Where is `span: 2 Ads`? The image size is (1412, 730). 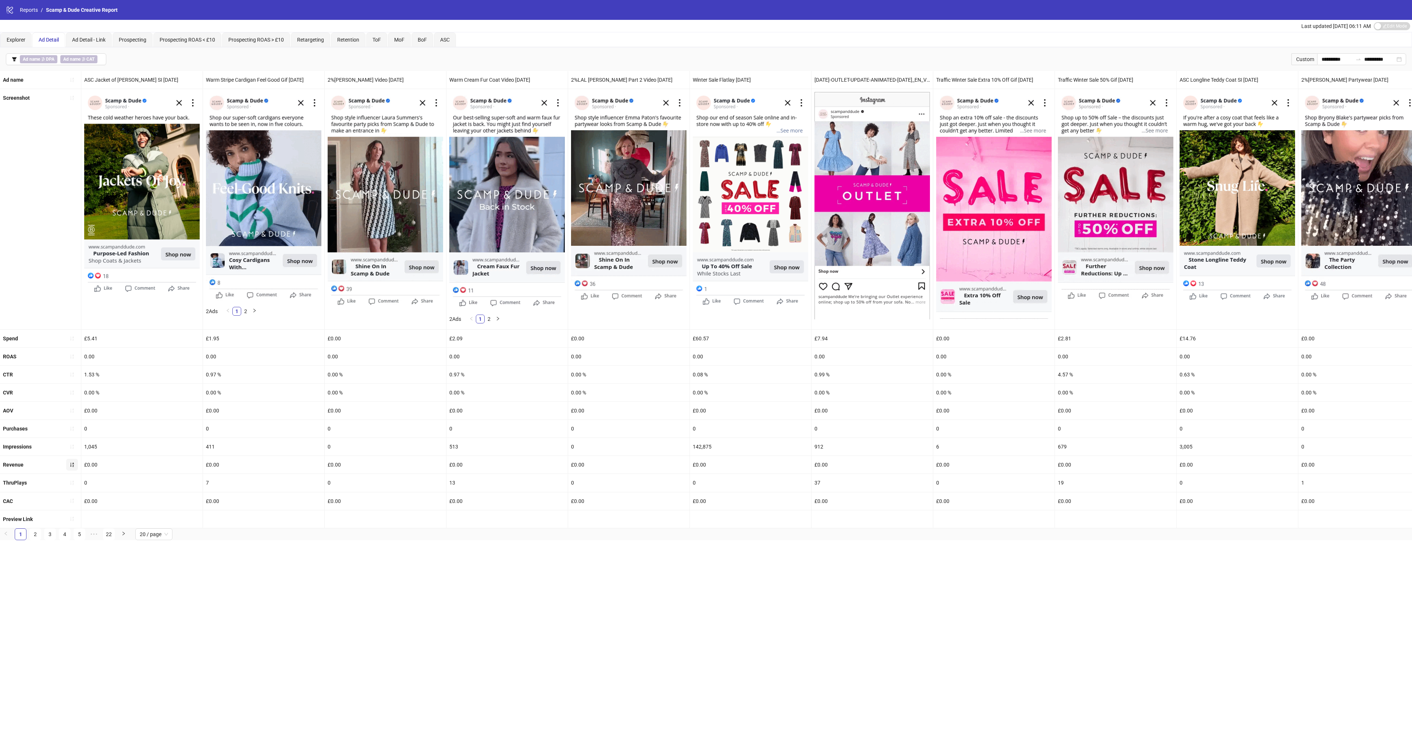
span: 2 Ads is located at coordinates (455, 319).